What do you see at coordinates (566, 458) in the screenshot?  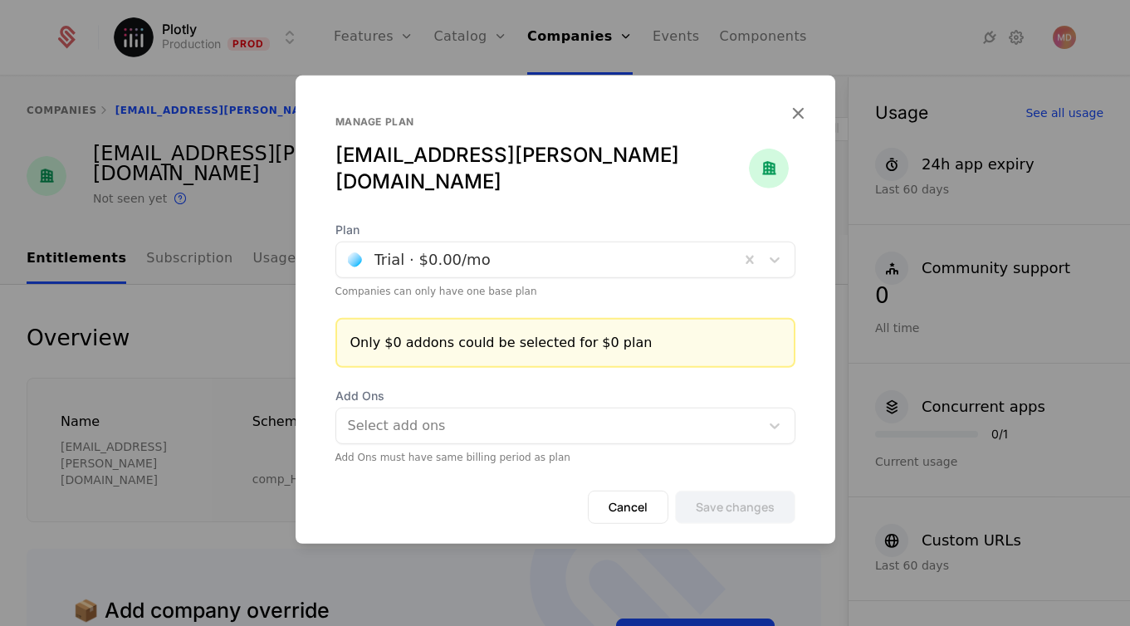 I see `div: Add Ons must have same billing period as plan` at bounding box center [566, 458].